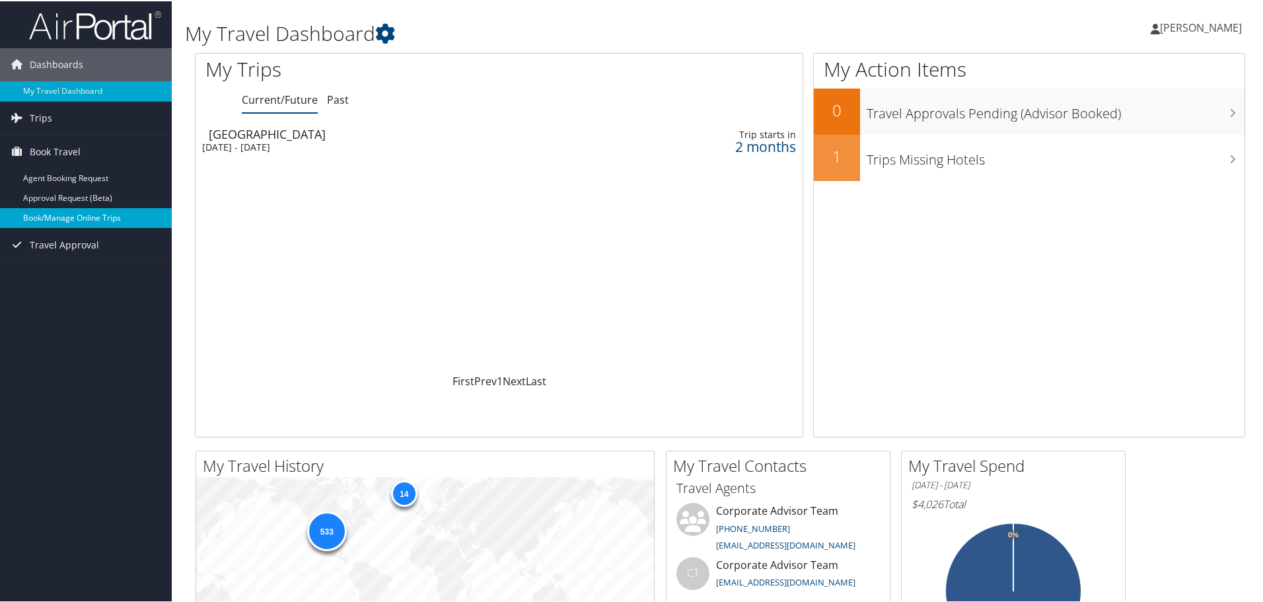  Describe the element at coordinates (778, 487) in the screenshot. I see `h3: Travel Agents` at that location.